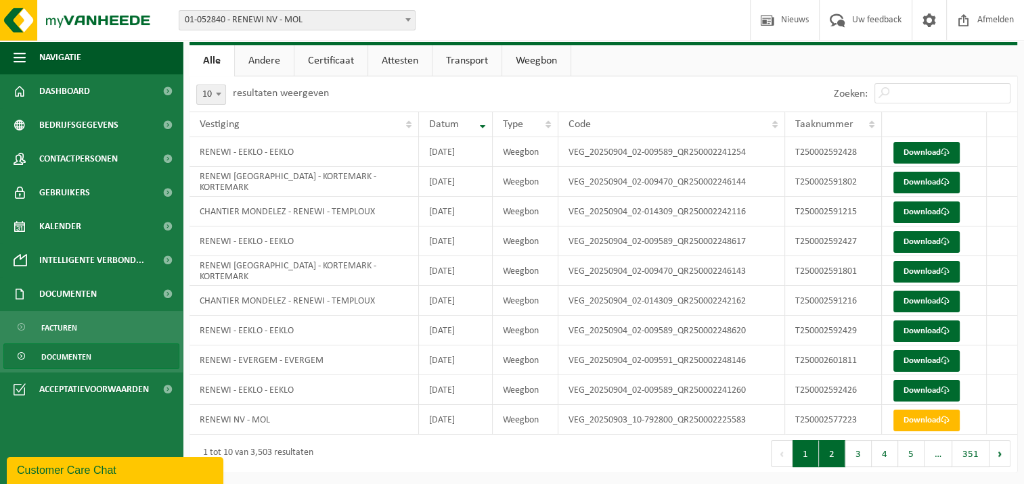 The width and height of the screenshot is (1024, 484). Describe the element at coordinates (671, 331) in the screenshot. I see `td: VEG_20250904_02-009589_QR250002248620` at that location.